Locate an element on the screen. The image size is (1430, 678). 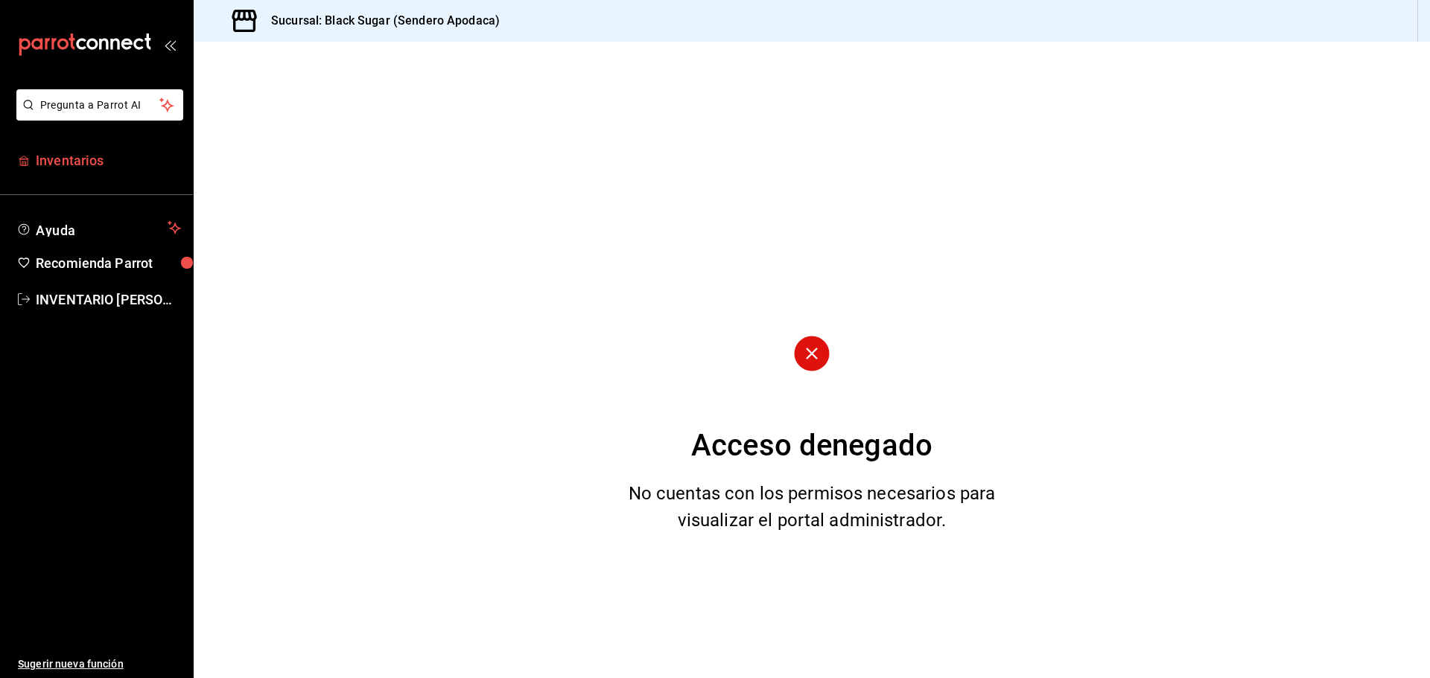
h3: Sucursal: Black Sugar (Sendero Apodaca) is located at coordinates (379, 21).